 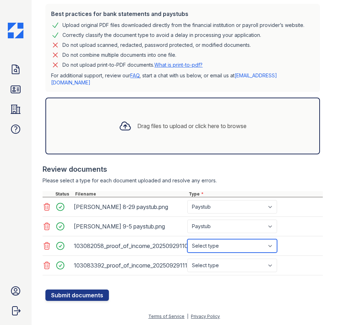 What do you see at coordinates (16, 31) in the screenshot?
I see `img: CE_Icon_Blue-c292c112584629df590d857e76928e9f676e5b41ef8f769ba2f05ee15b207248.png` at bounding box center [16, 31].